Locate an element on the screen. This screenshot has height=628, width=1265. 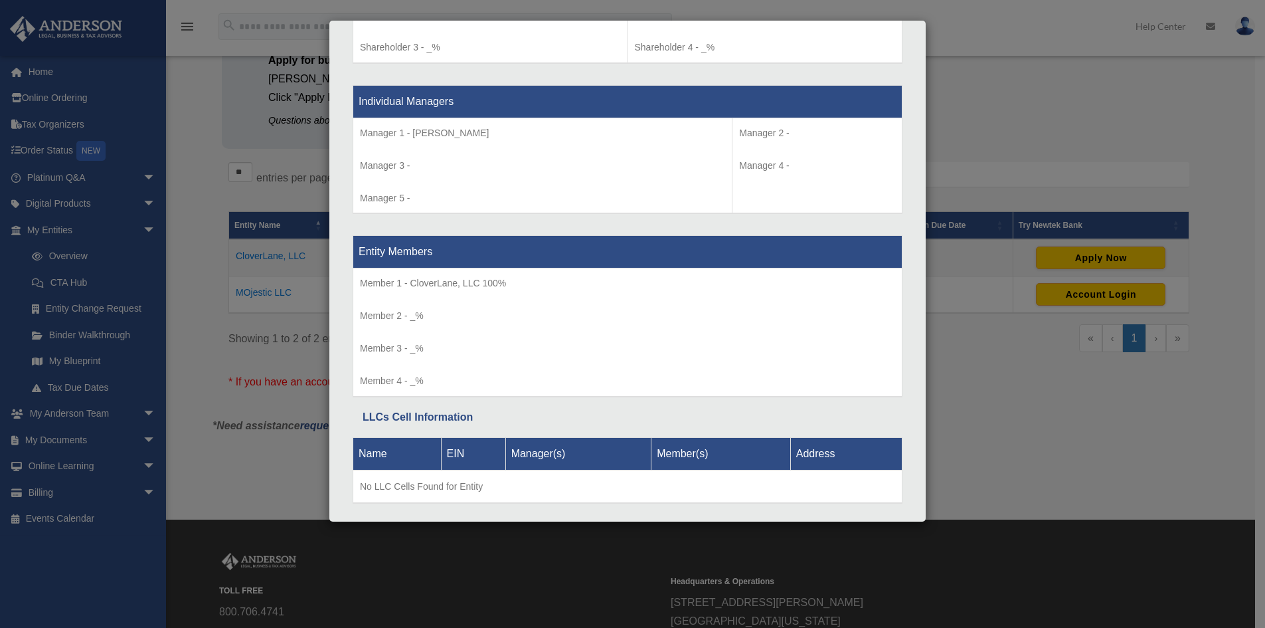
p: Member 3 - _% is located at coordinates (628, 348).